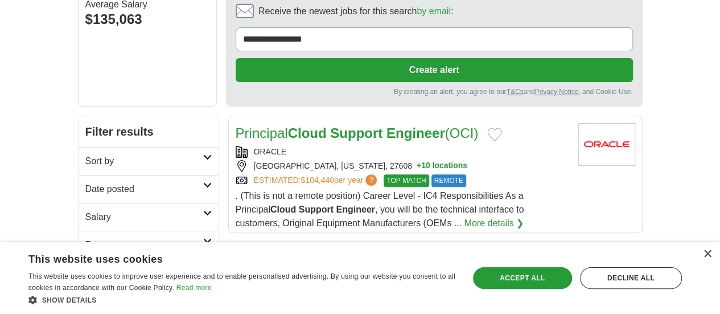 The width and height of the screenshot is (720, 314). I want to click on img: Oracle logo, so click(607, 144).